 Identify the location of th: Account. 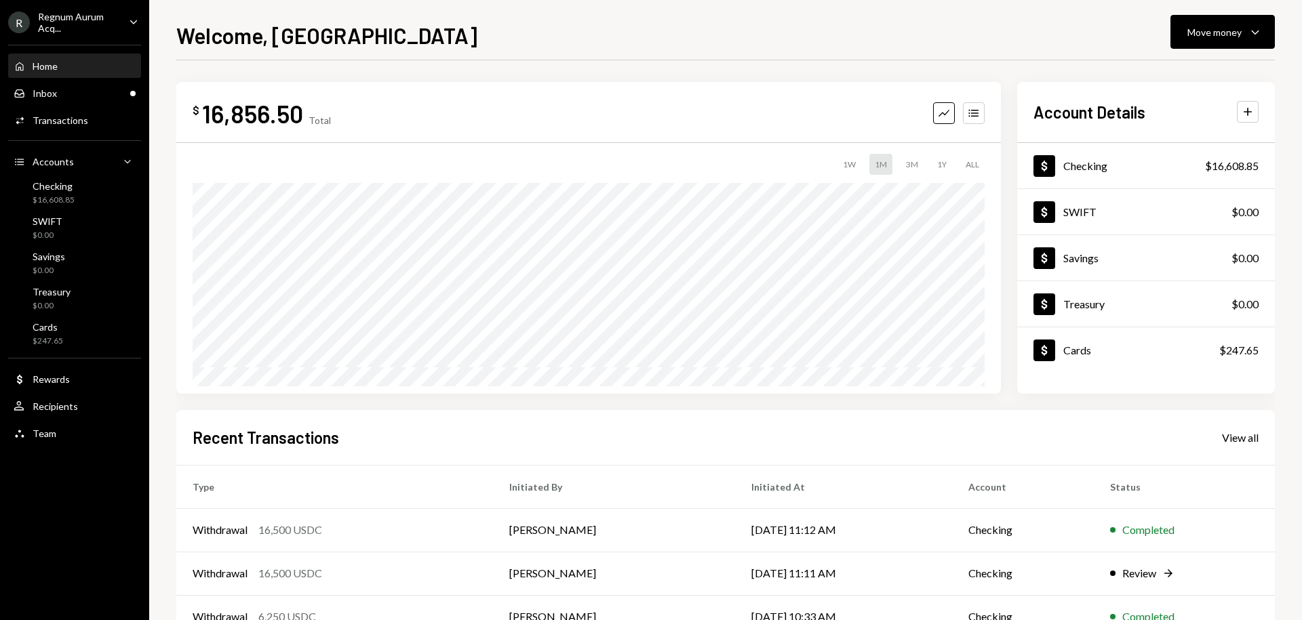
(1022, 487).